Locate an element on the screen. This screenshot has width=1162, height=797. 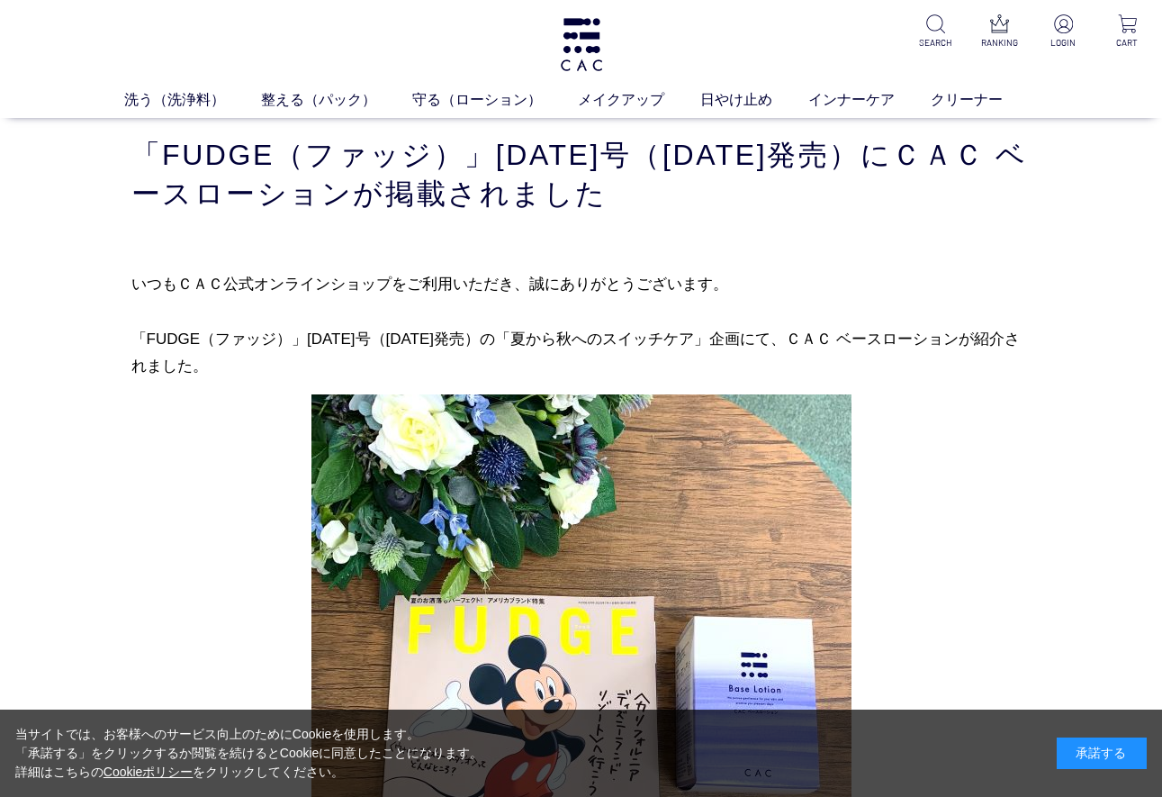
p: SEARCH is located at coordinates (935, 42).